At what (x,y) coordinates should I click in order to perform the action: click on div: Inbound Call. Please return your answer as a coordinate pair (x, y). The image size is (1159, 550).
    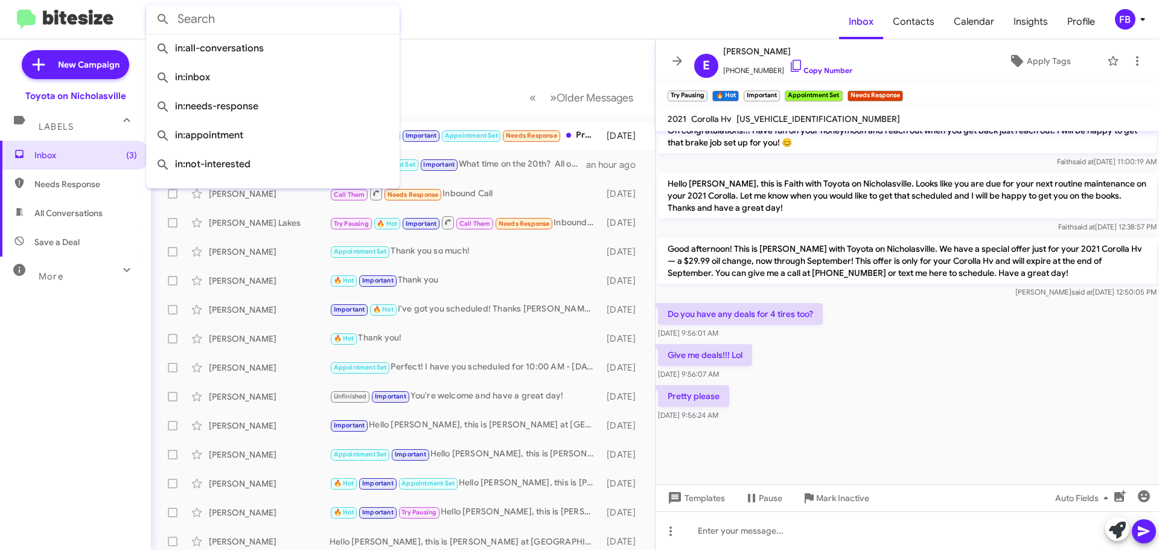
    Looking at the image, I should click on (465, 193).